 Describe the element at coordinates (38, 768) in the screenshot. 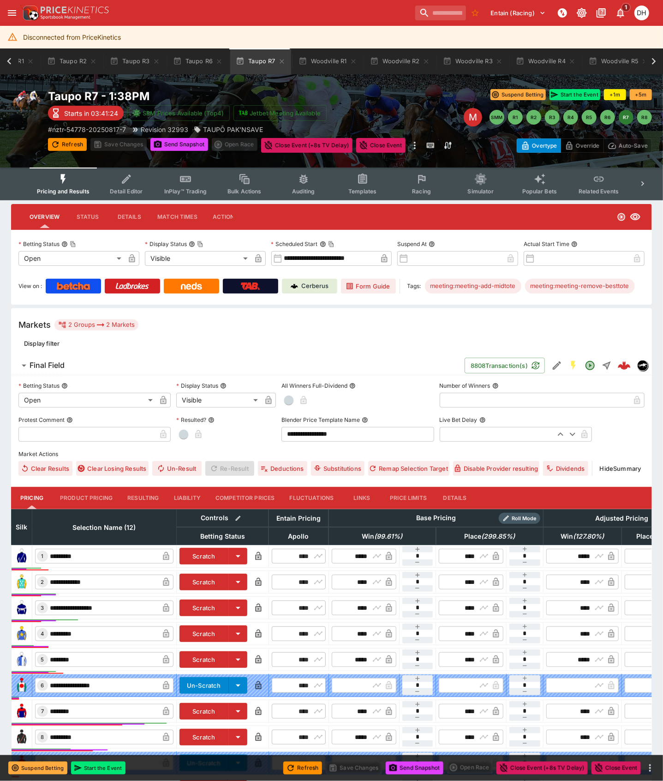

I see `button: Suspend Betting` at that location.